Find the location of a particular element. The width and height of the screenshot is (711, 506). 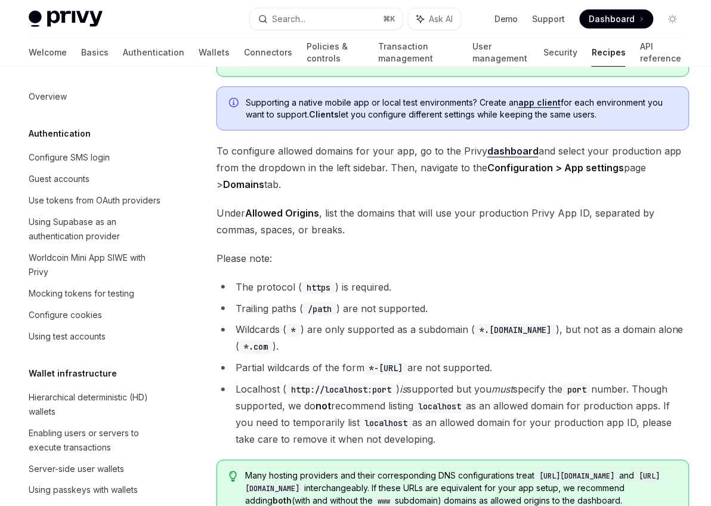

span: Ask AI is located at coordinates (441, 19).